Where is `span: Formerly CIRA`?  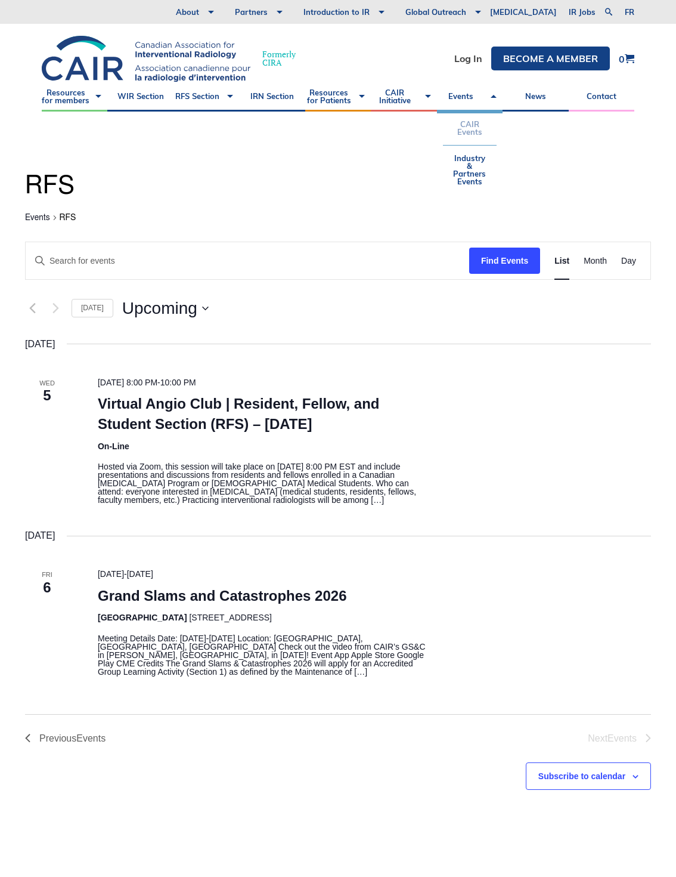
span: Formerly CIRA is located at coordinates (279, 58).